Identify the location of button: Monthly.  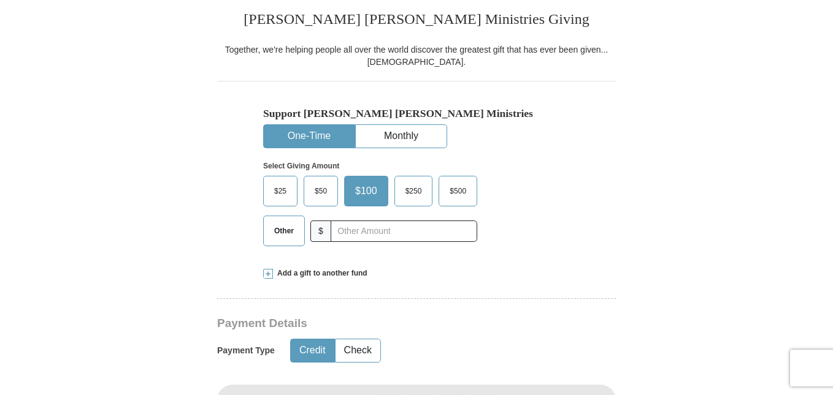
(401, 136).